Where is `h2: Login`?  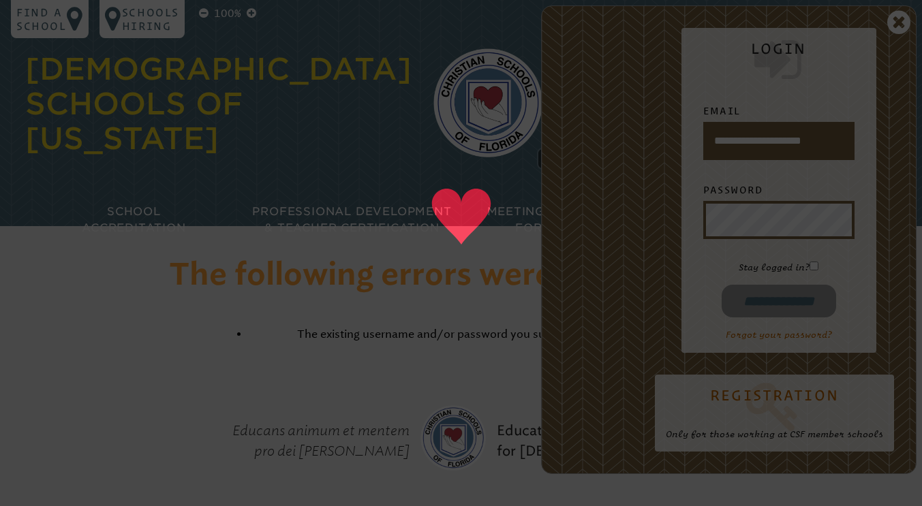
h2: Login is located at coordinates (779, 63).